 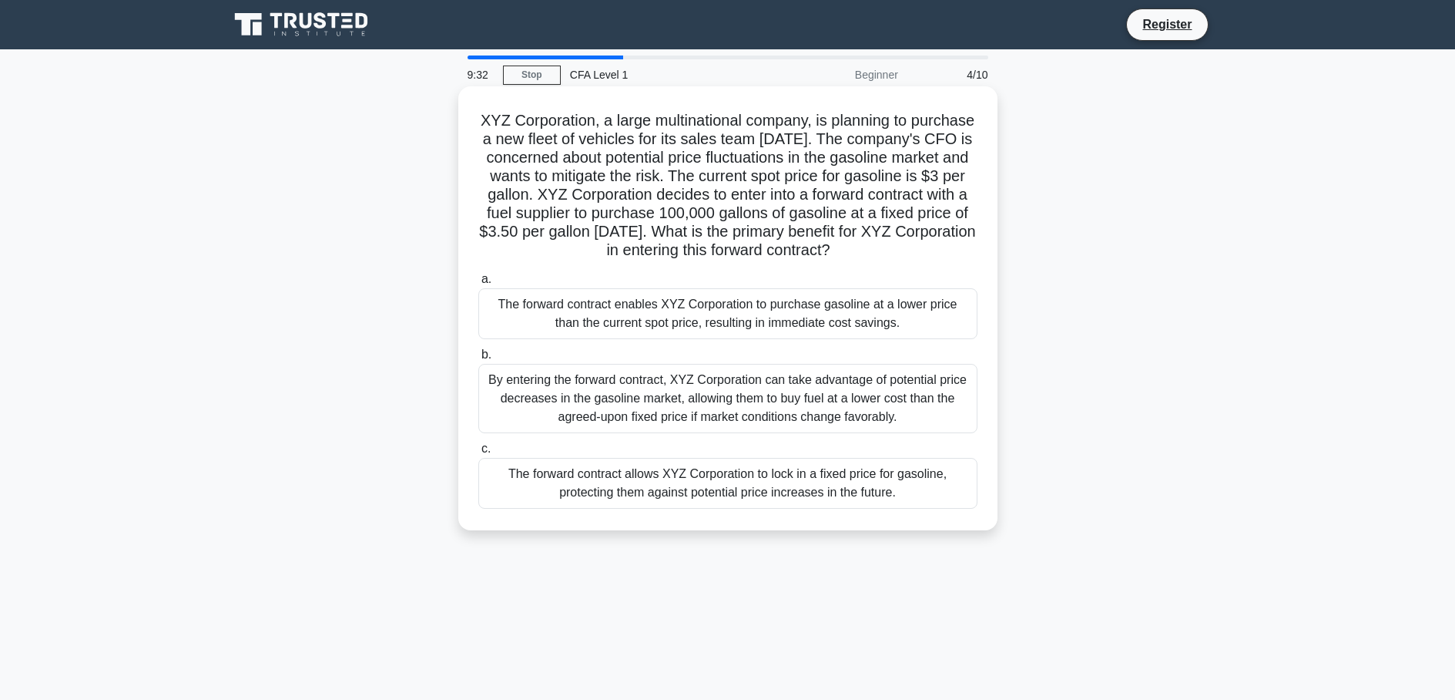 I want to click on h5: XYZ Corporation, a large multinational company, is planning to purchase a new fleet of vehicles f..., so click(x=728, y=186).